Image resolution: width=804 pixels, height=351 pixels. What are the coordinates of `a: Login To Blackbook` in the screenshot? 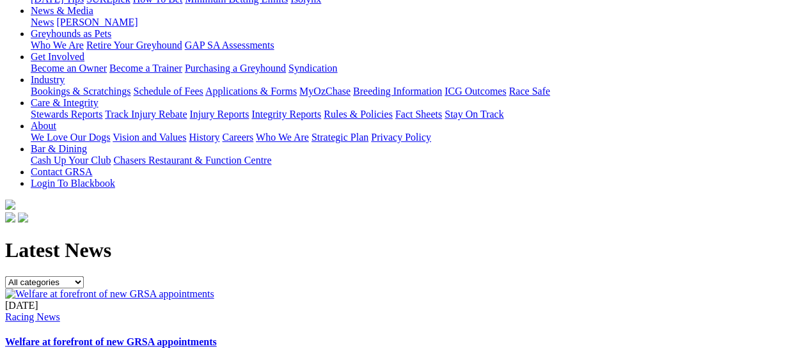 It's located at (73, 183).